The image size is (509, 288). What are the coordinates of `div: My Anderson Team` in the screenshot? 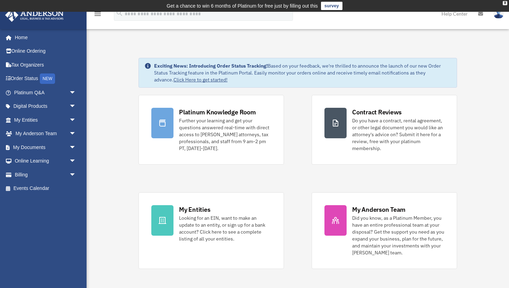 It's located at (379, 209).